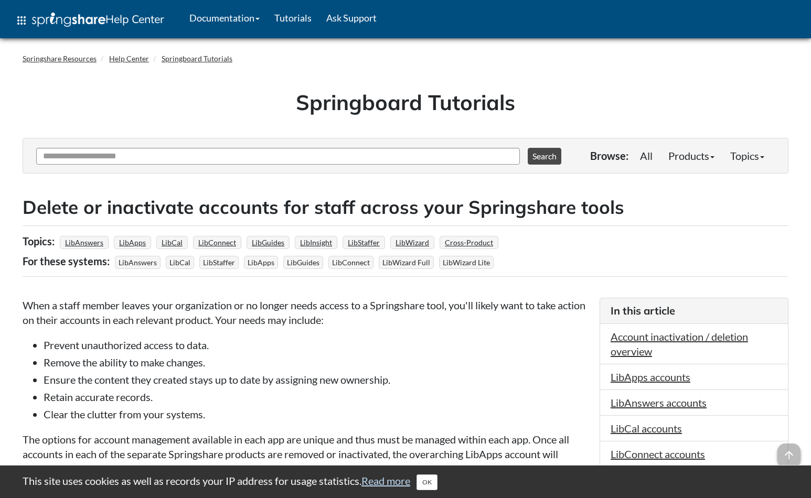  What do you see at coordinates (261, 262) in the screenshot?
I see `span: LibApps` at bounding box center [261, 262].